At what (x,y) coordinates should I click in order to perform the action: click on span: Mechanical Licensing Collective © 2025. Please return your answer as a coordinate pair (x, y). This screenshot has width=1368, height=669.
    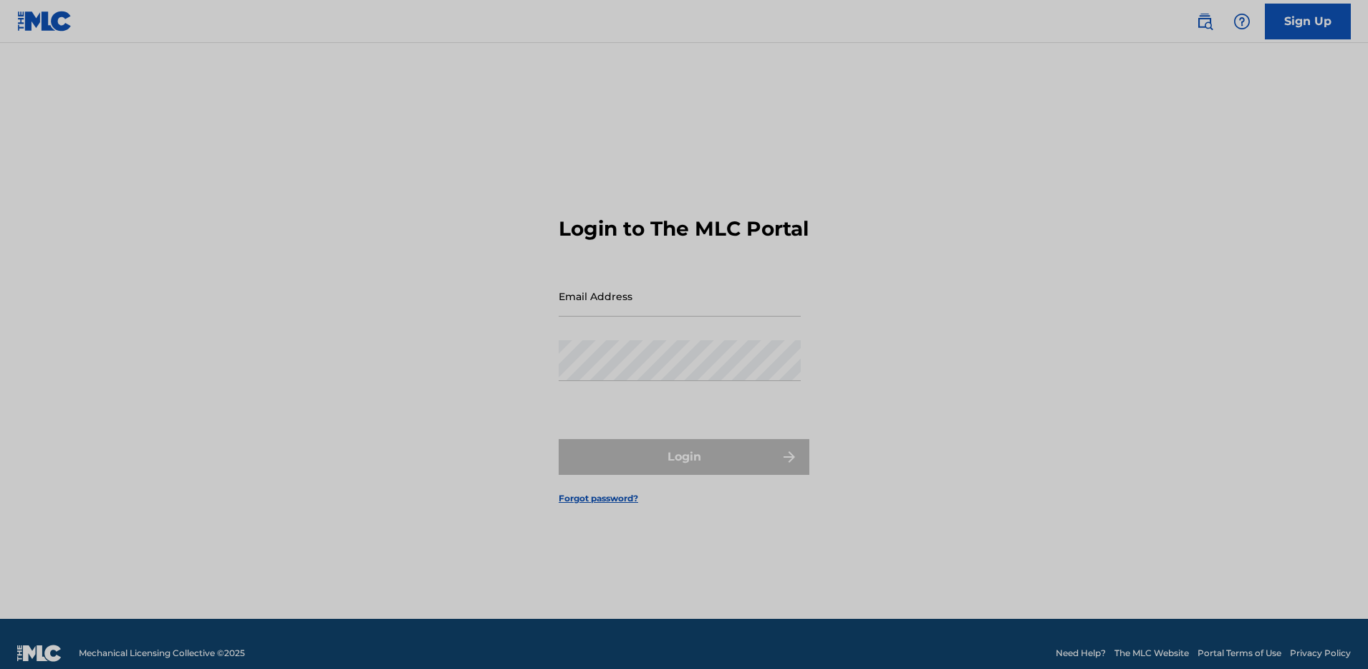
    Looking at the image, I should click on (162, 653).